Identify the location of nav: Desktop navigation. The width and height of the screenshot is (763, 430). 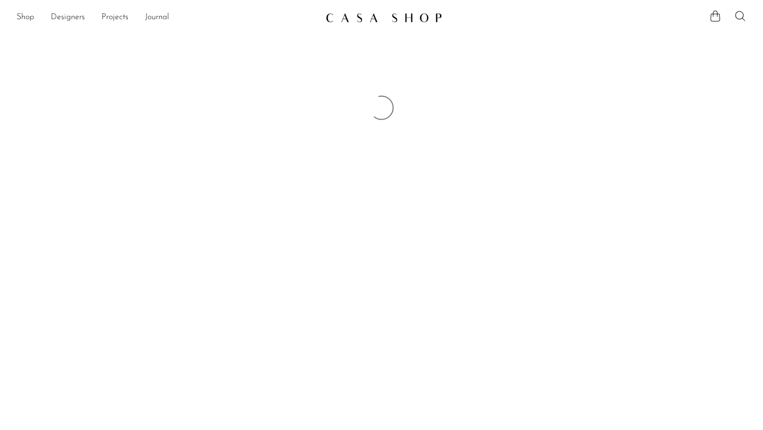
(167, 18).